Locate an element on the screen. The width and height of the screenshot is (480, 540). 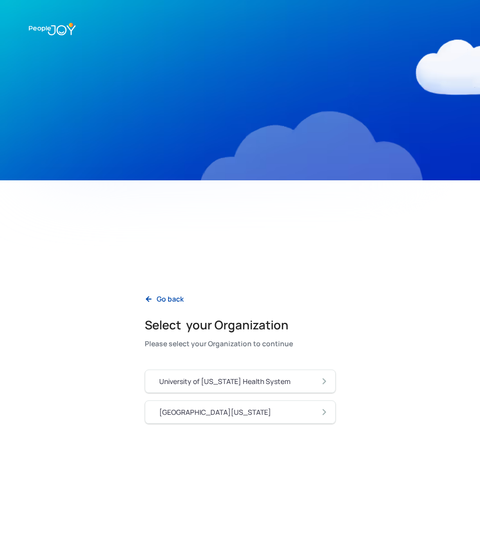
div: Go back is located at coordinates (170, 299).